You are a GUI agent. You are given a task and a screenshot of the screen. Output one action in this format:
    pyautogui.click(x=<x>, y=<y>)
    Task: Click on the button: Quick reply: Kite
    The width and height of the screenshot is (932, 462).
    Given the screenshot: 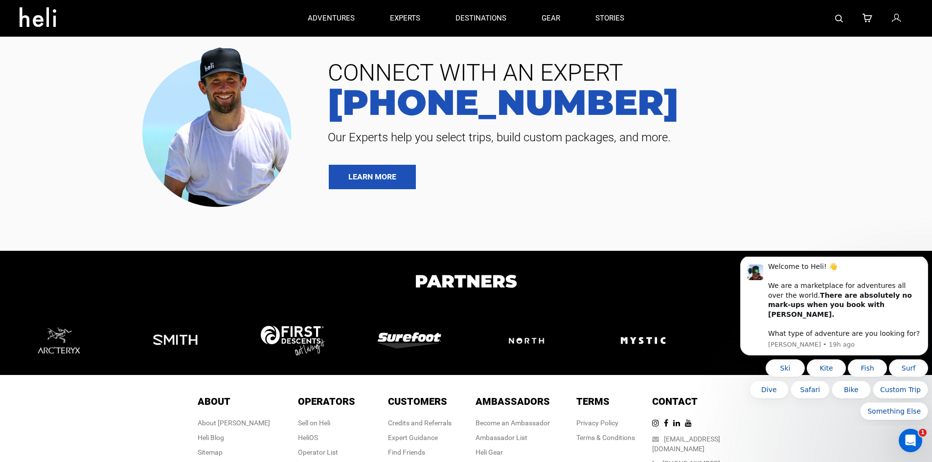 What is the action you would take?
    pyautogui.click(x=90, y=112)
    